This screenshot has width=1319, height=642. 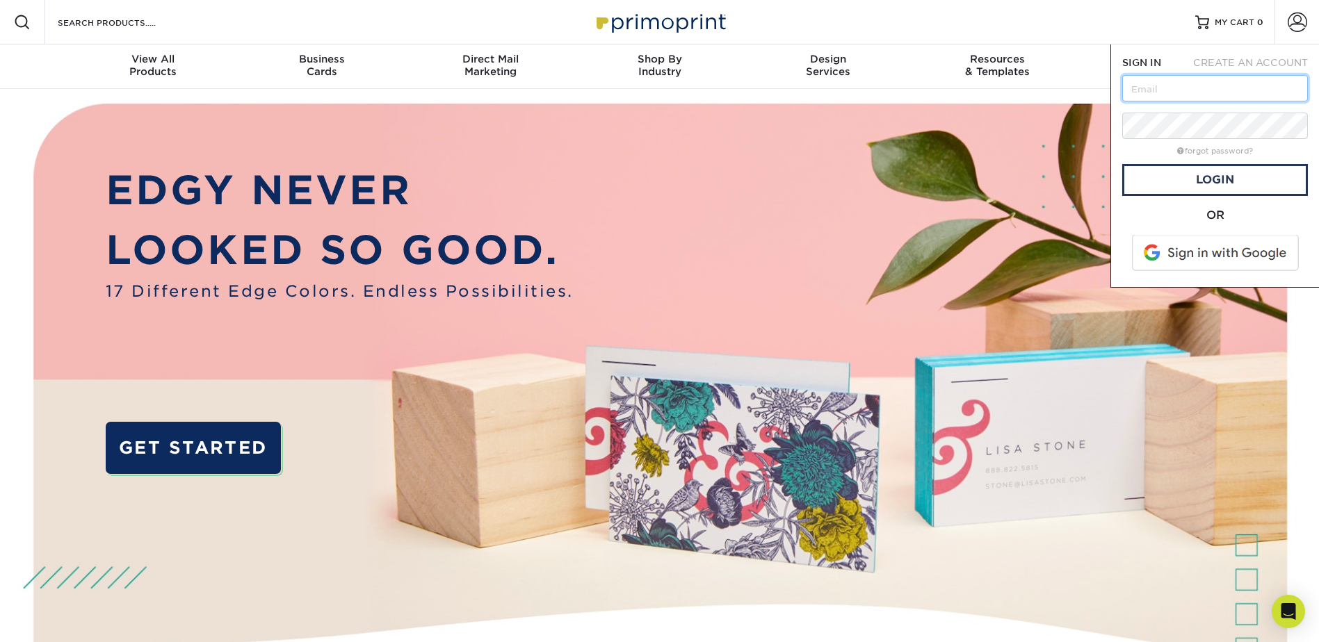 I want to click on span: Design, so click(x=828, y=59).